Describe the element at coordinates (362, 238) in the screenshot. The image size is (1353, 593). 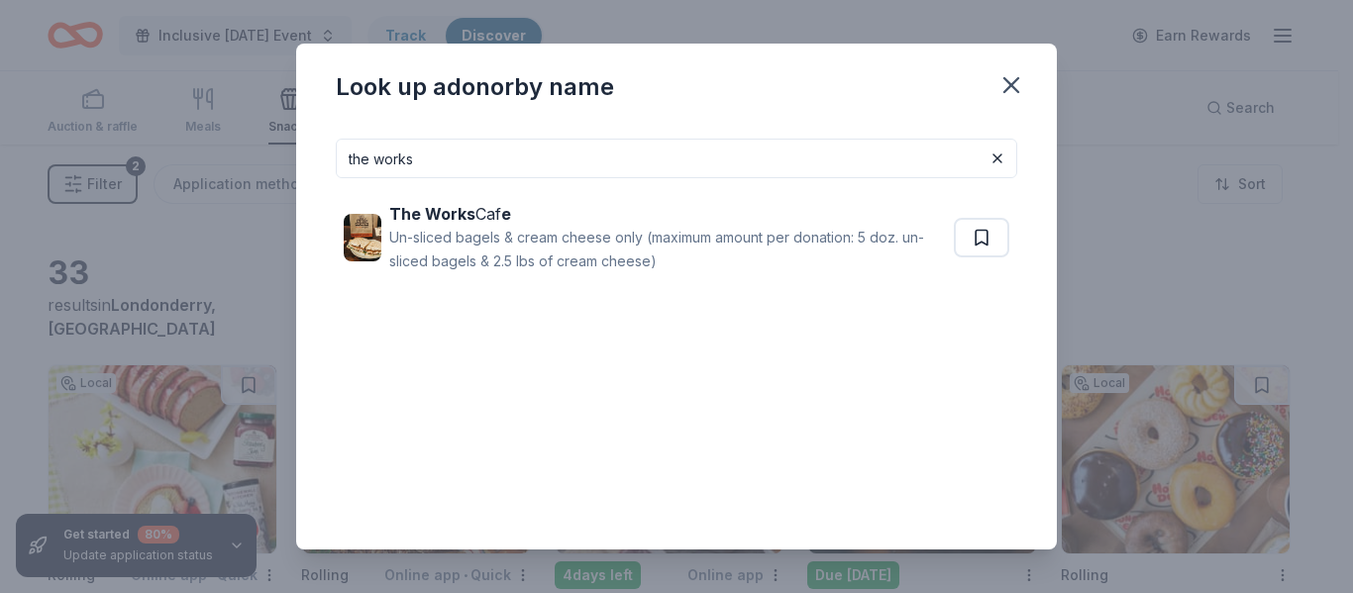
I see `img: Image for The Works Cafe` at that location.